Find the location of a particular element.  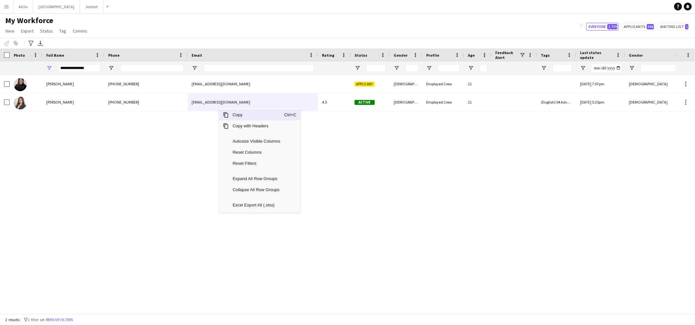

input: Age Filter Input is located at coordinates (483, 68).